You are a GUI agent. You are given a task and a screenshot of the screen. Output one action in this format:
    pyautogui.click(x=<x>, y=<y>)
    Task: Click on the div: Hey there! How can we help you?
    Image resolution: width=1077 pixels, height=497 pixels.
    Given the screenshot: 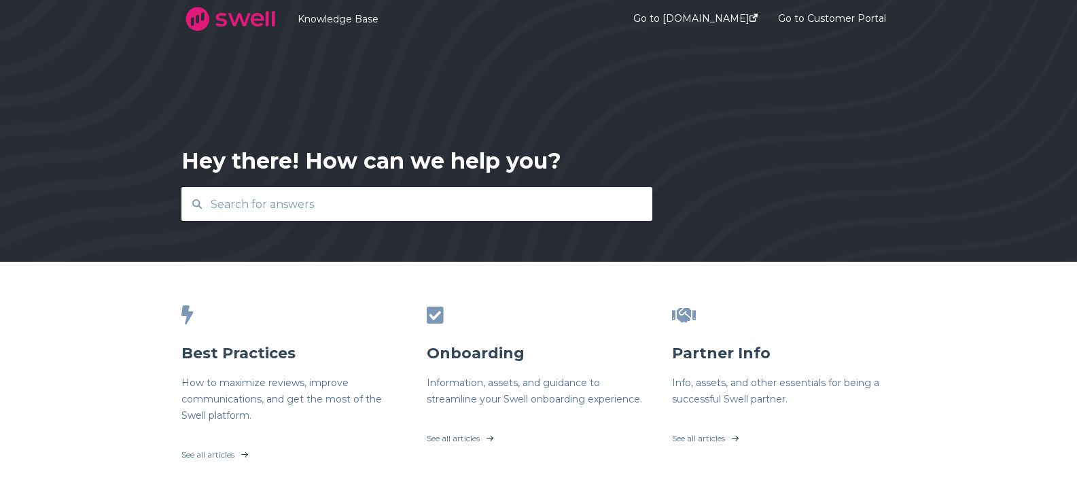 What is the action you would take?
    pyautogui.click(x=371, y=161)
    